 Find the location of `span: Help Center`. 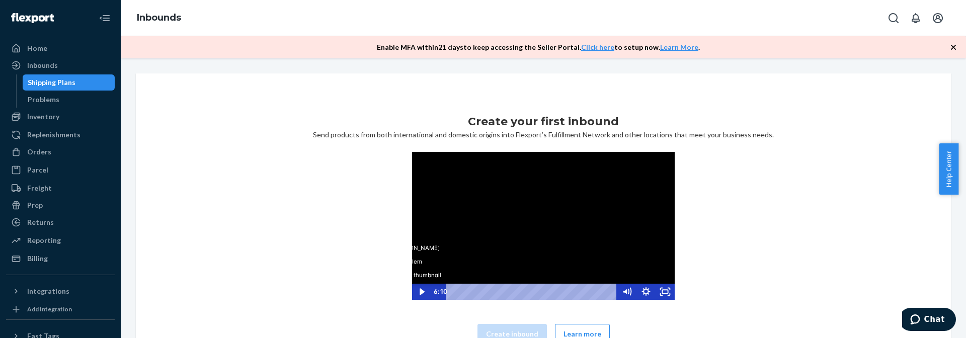

span: Help Center is located at coordinates (948, 169).